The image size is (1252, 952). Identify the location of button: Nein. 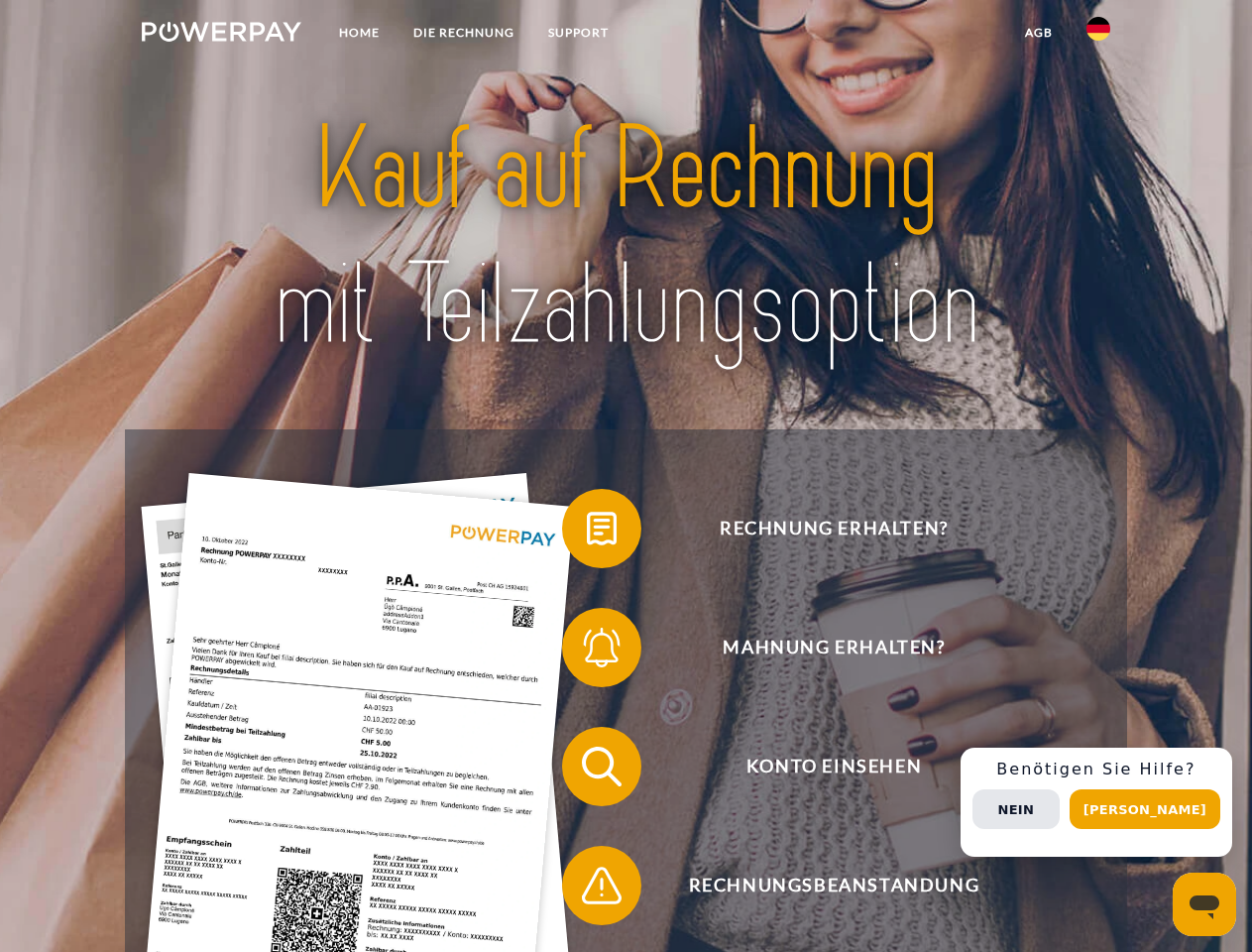
(1017, 809).